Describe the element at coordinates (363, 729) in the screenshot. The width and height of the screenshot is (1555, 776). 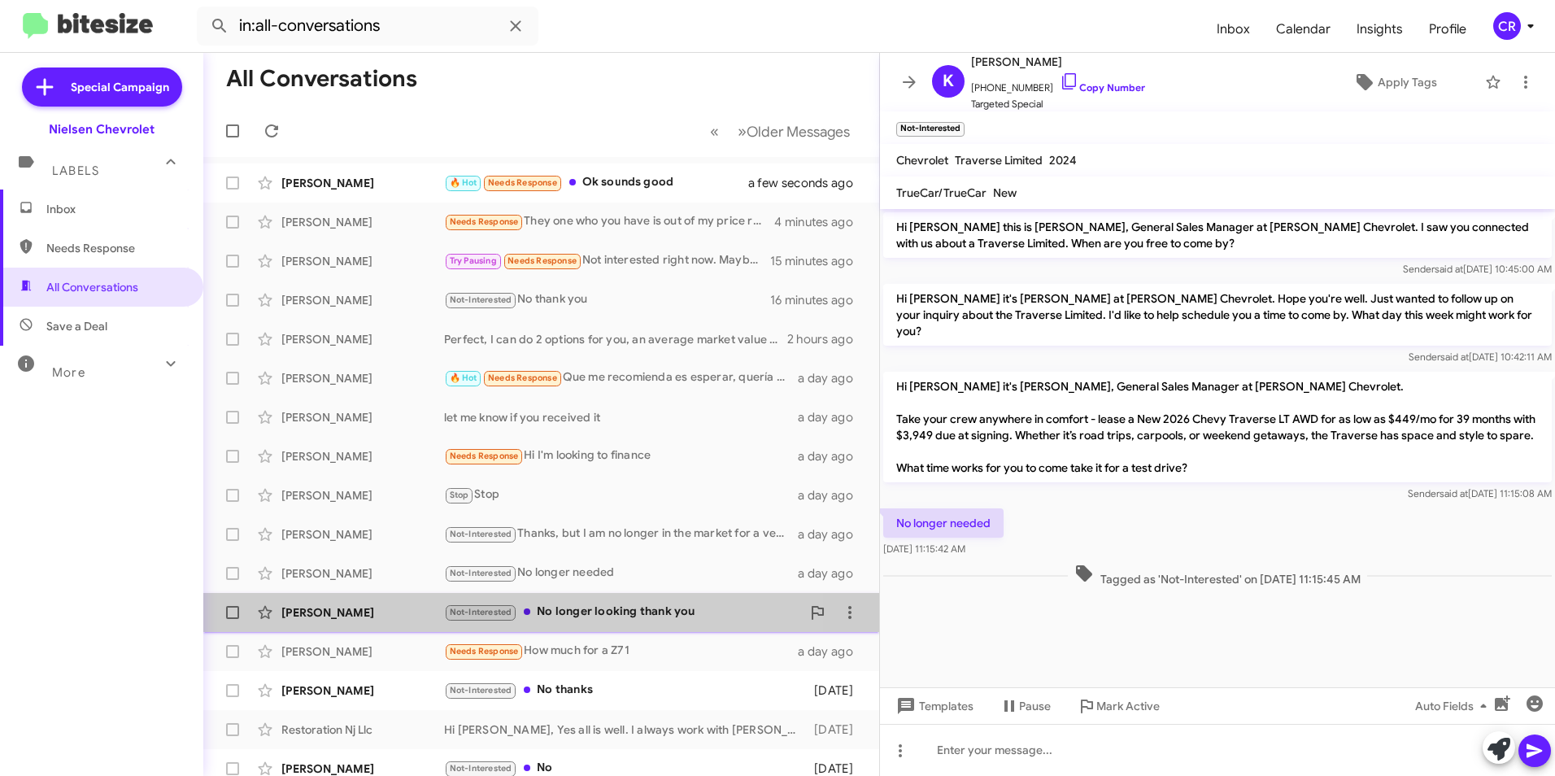
I see `div: Restoration Nj Llc` at that location.